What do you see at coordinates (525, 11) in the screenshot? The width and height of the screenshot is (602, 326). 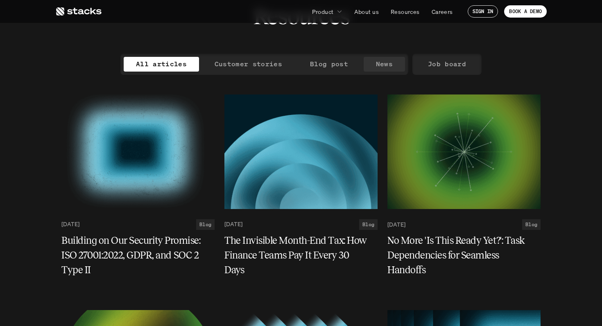 I see `p: BOOK A DEMO` at bounding box center [525, 11].